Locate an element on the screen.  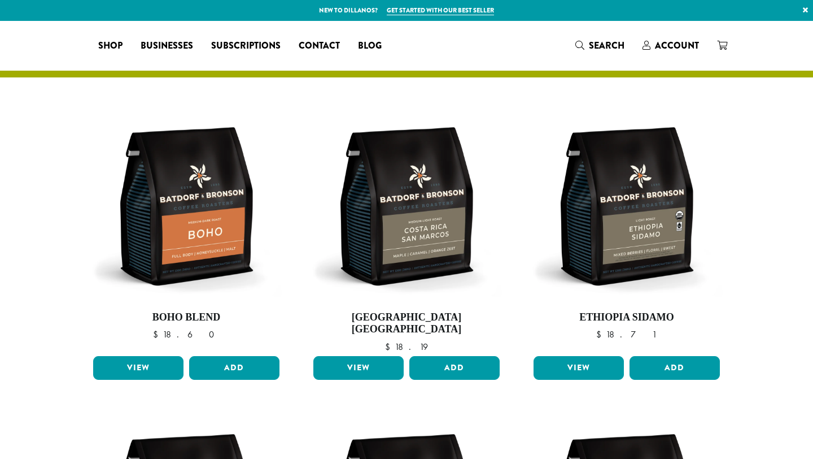
span: Shop is located at coordinates (110, 46).